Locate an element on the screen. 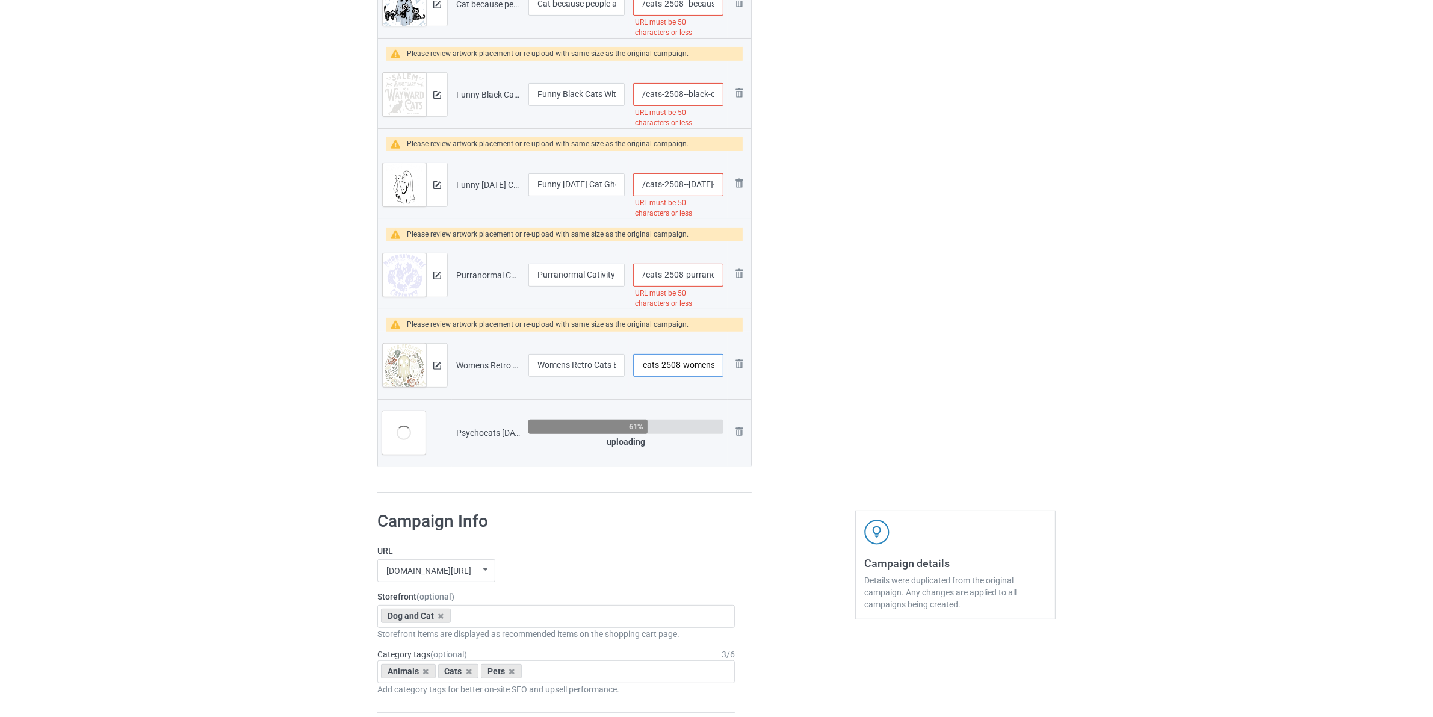 The width and height of the screenshot is (1433, 717). h1: Campaign Info is located at coordinates (556, 521).